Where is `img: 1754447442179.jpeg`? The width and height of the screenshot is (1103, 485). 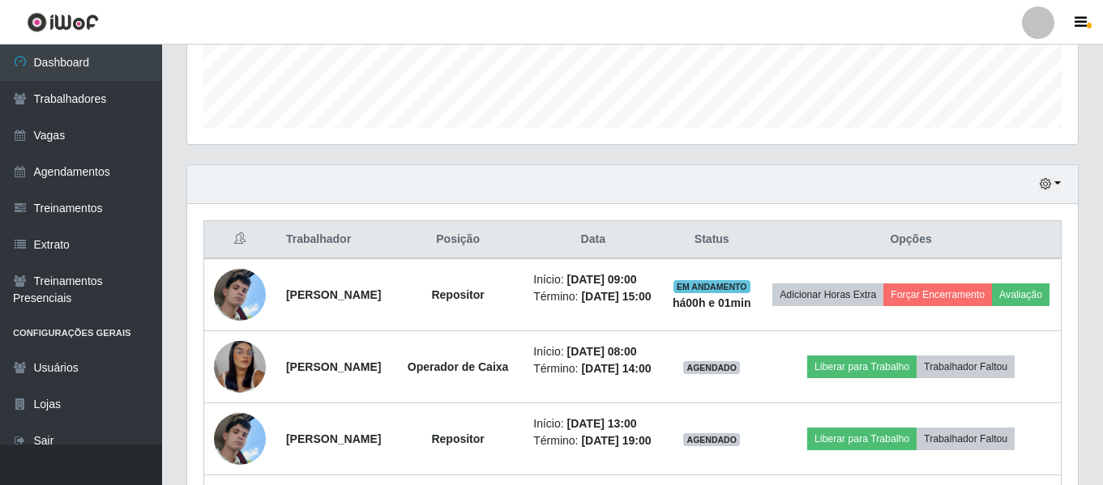 img: 1754447442179.jpeg is located at coordinates (240, 295).